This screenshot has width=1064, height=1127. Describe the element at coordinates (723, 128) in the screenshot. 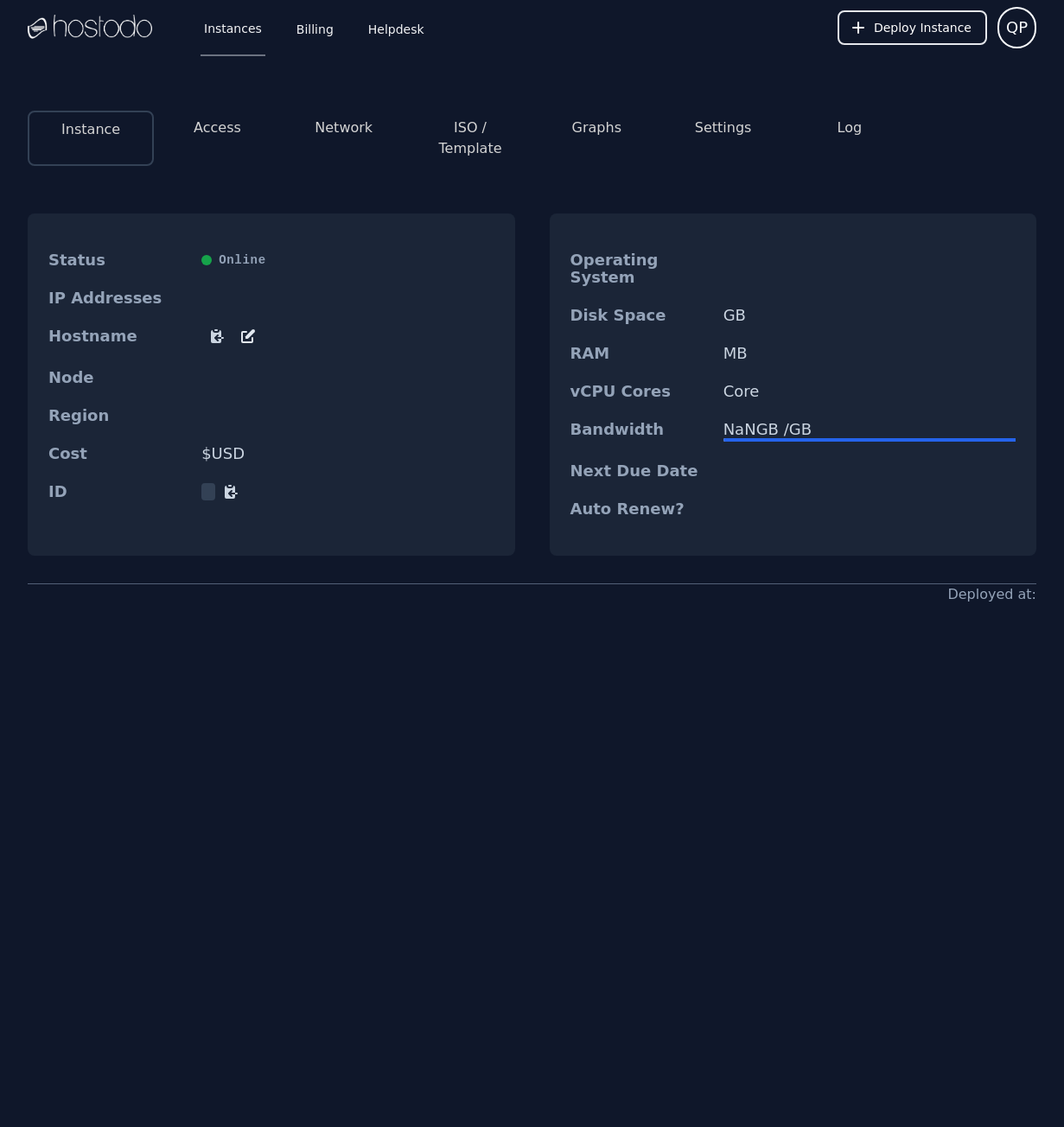

I see `button: Settings` at that location.